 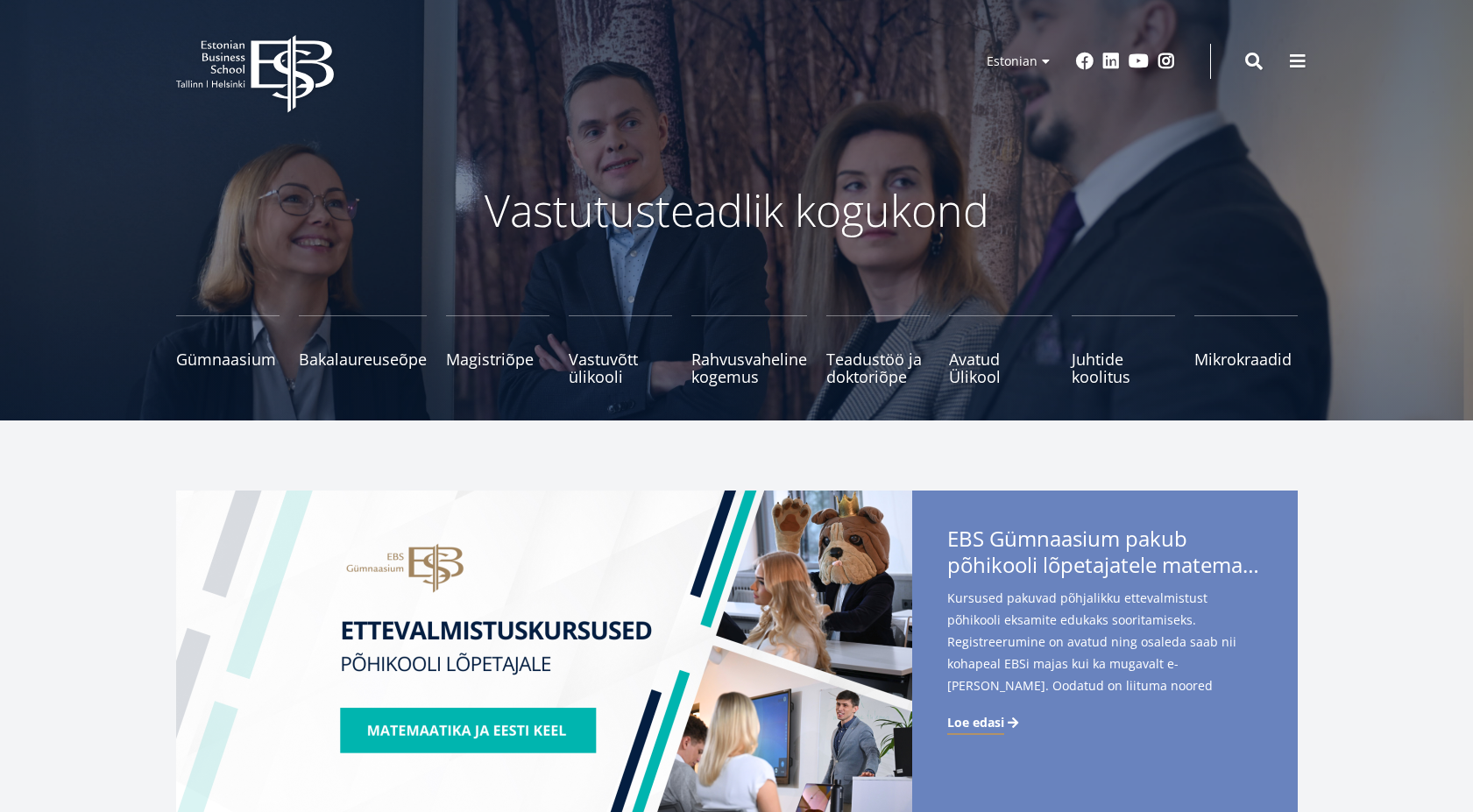 I want to click on a: Rahvusvaheline kogemus, so click(x=749, y=350).